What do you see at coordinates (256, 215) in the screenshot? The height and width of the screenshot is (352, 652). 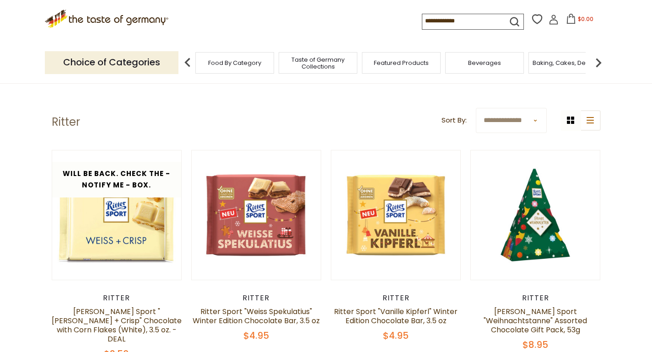 I see `img: Ritter Sport Weiss Spekulatius Winter Edition` at bounding box center [256, 215].